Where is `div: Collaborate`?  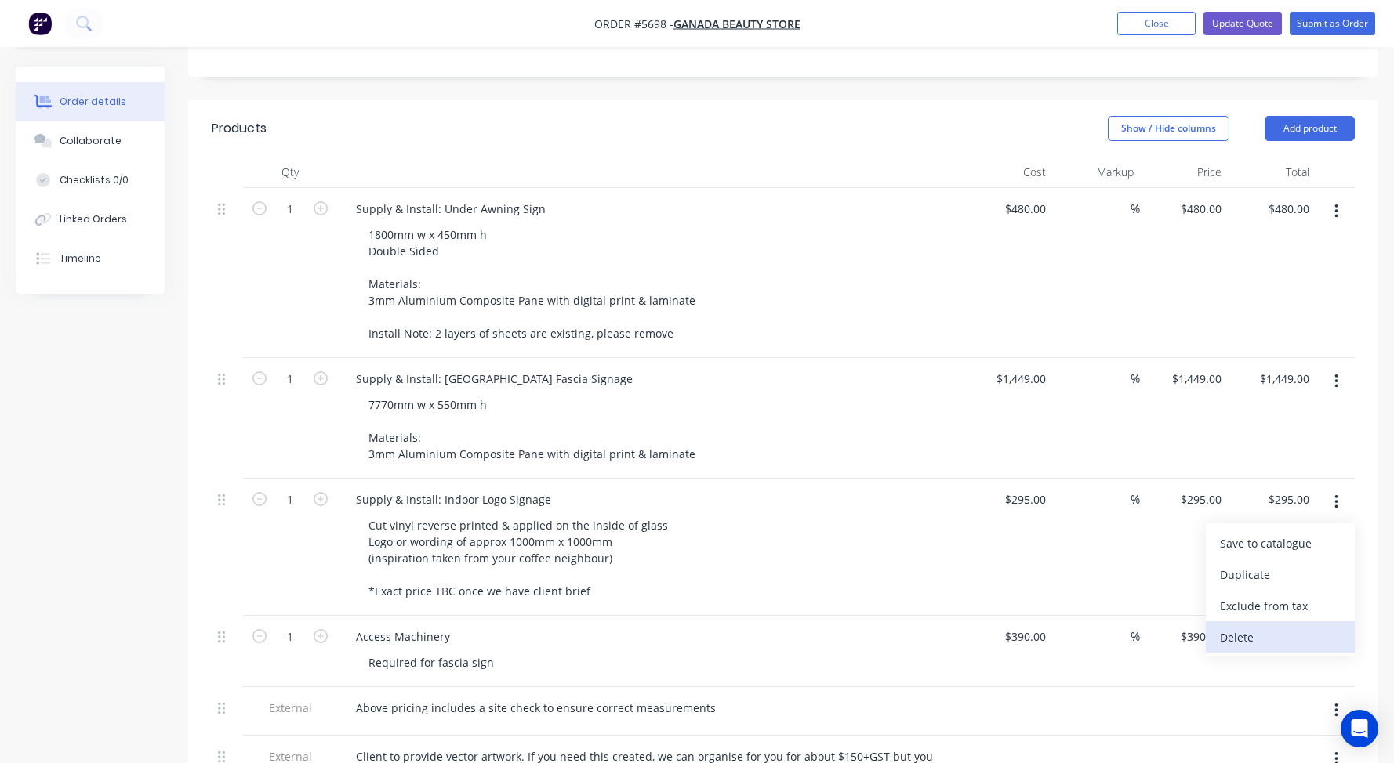 div: Collaborate is located at coordinates (90, 141).